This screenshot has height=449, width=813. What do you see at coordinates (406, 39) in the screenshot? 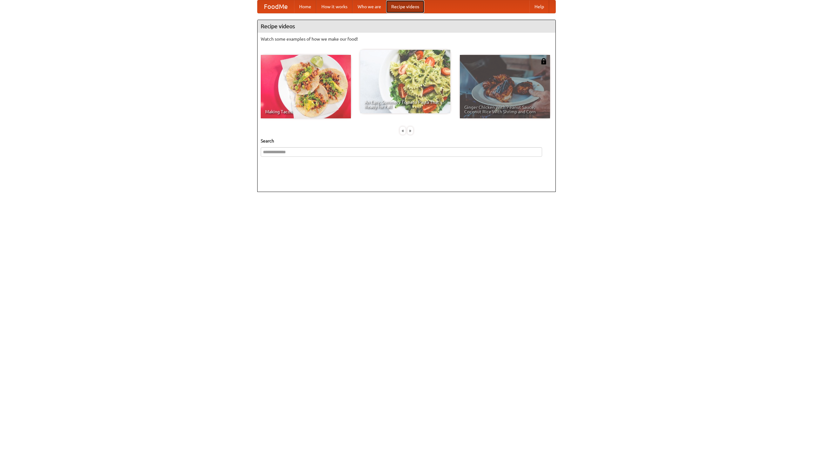
I see `p: Watch some examples of how we make our food!` at bounding box center [406, 39].